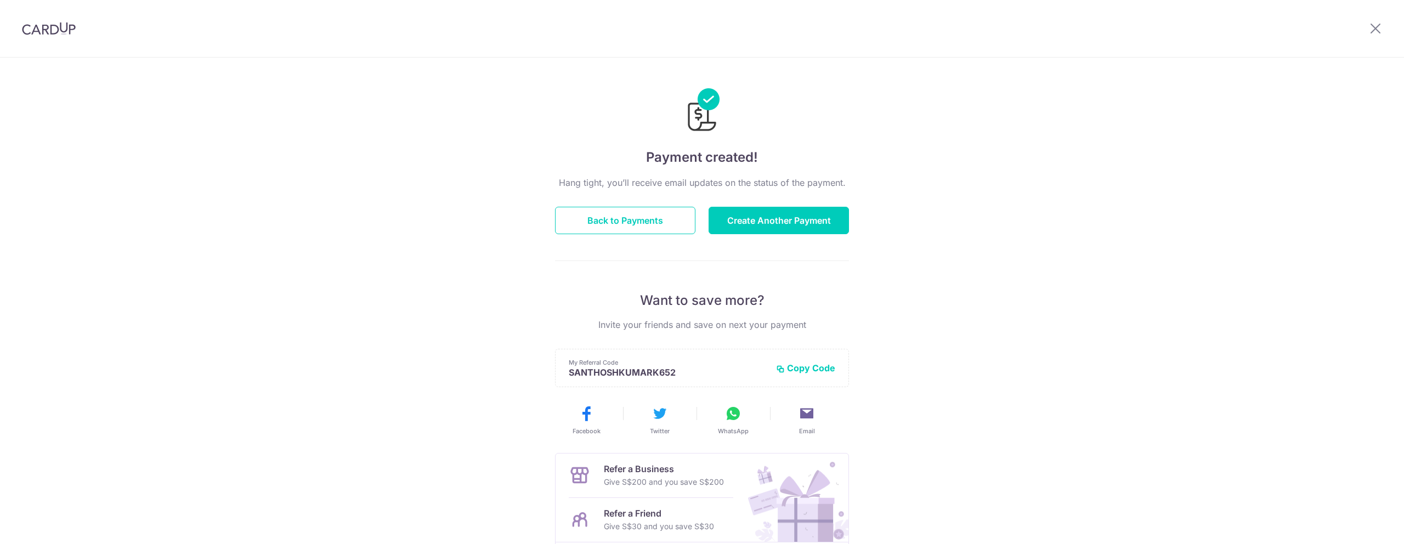  Describe the element at coordinates (660, 420) in the screenshot. I see `button: Twitter` at that location.